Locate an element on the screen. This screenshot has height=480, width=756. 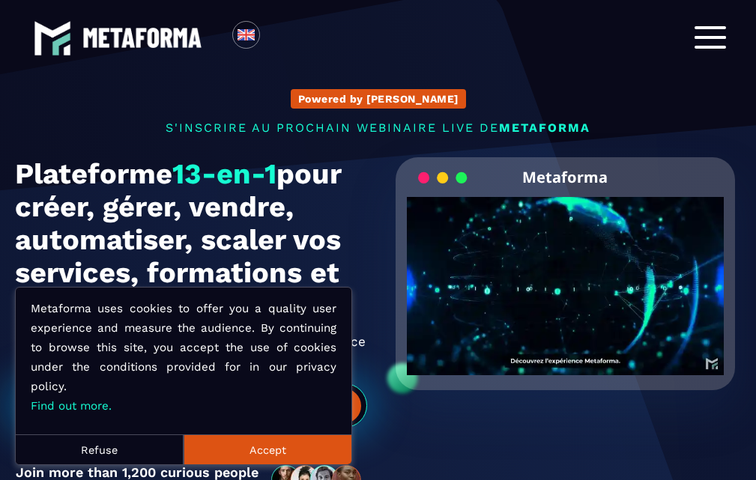
video: Your browser does not support the video tag. is located at coordinates (565, 276).